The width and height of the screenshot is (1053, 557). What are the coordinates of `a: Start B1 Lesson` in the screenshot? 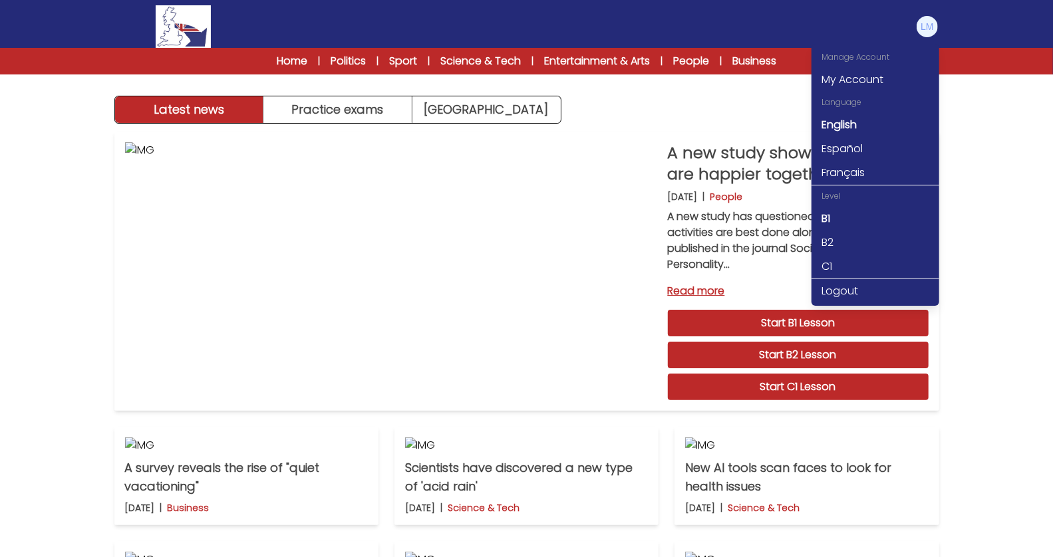 It's located at (798, 323).